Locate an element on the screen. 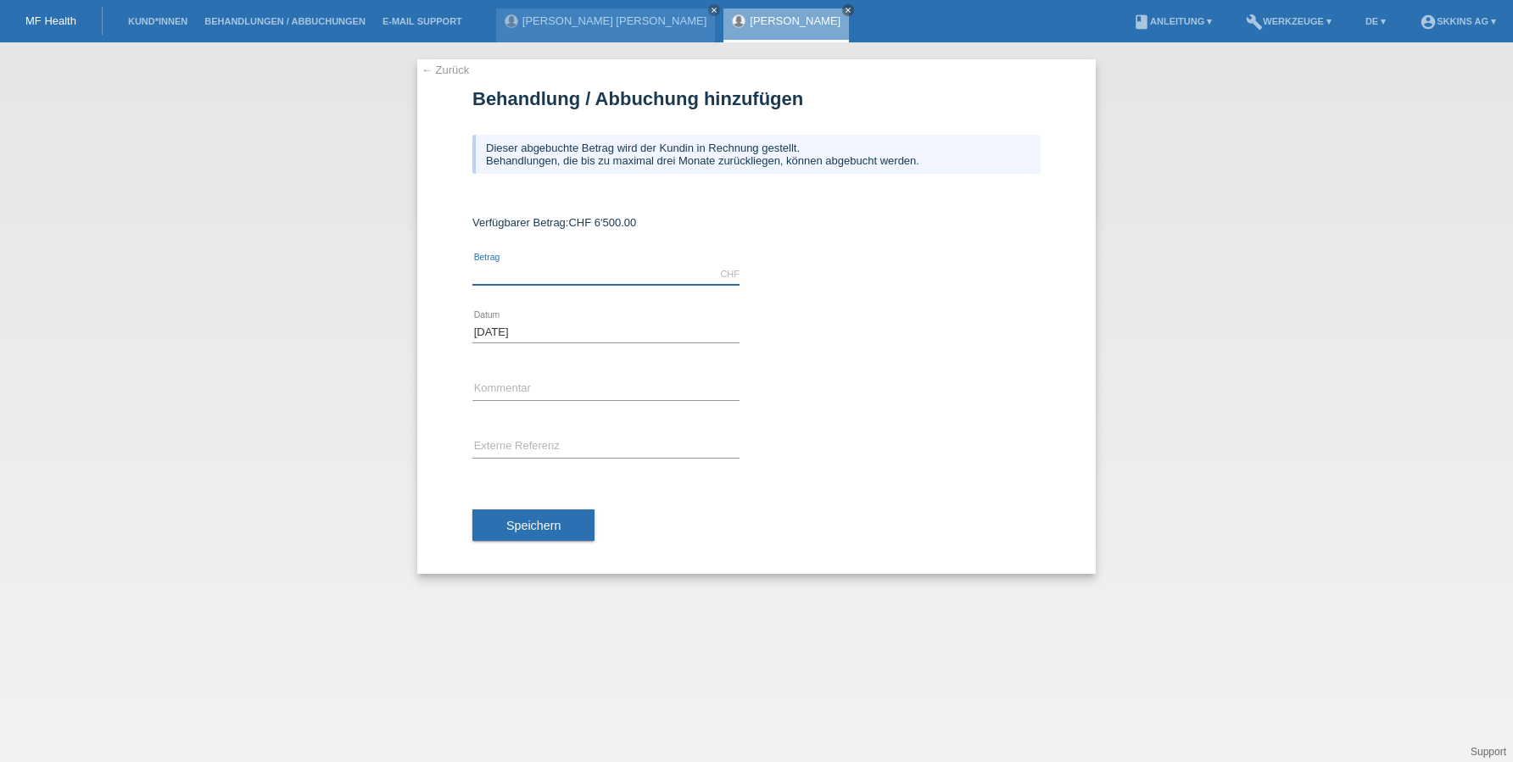 The width and height of the screenshot is (1513, 762). a: buildWerkzeuge ▾ is located at coordinates (1288, 21).